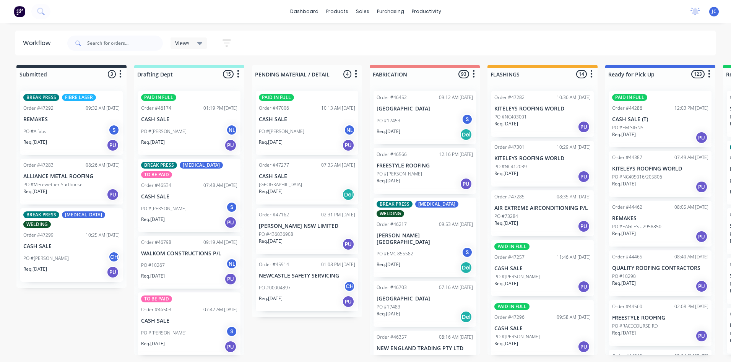  Describe the element at coordinates (41, 97) in the screenshot. I see `div: BREAK PRESS` at that location.